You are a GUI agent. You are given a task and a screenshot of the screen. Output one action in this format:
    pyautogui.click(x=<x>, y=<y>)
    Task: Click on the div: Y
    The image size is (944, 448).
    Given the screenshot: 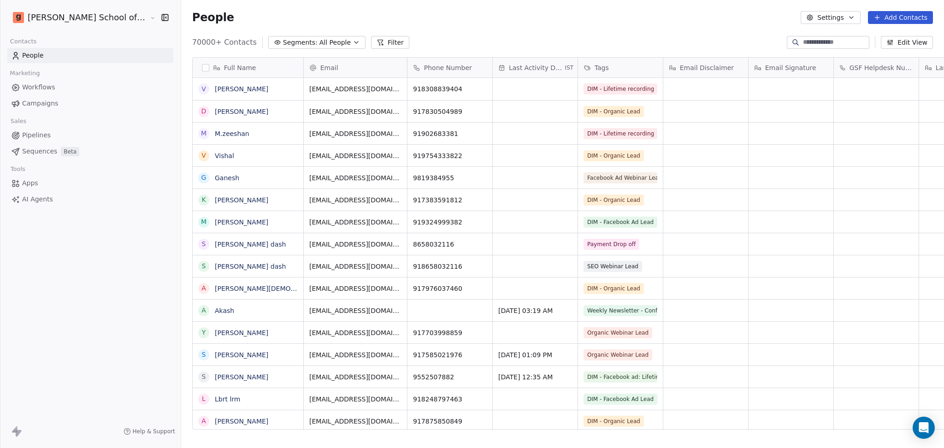 What is the action you would take?
    pyautogui.click(x=203, y=332)
    